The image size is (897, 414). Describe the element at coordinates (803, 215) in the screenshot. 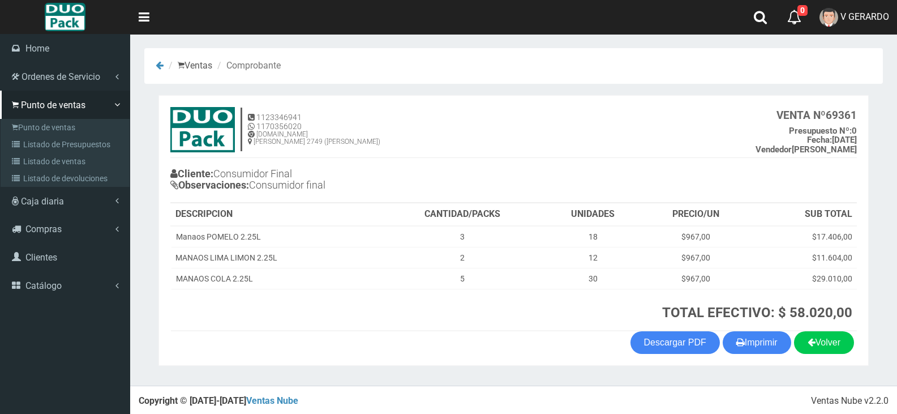

I see `th: SUB TOTAL` at that location.